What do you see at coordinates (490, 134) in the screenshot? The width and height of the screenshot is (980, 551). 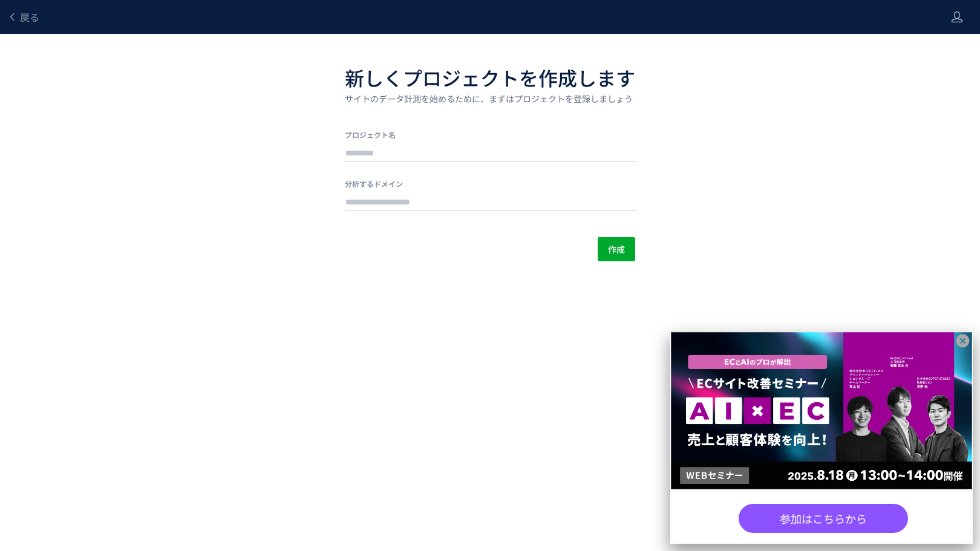 I see `label: プロジェクト名` at bounding box center [490, 134].